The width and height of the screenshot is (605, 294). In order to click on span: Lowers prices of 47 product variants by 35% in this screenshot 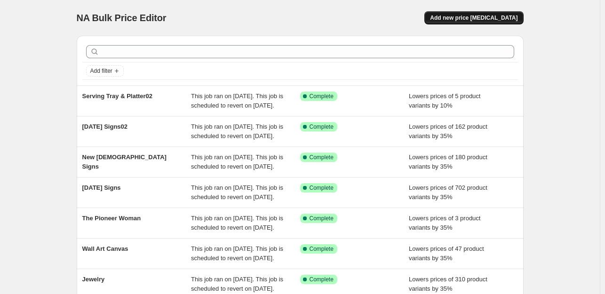, I will do `click(446, 253)`.